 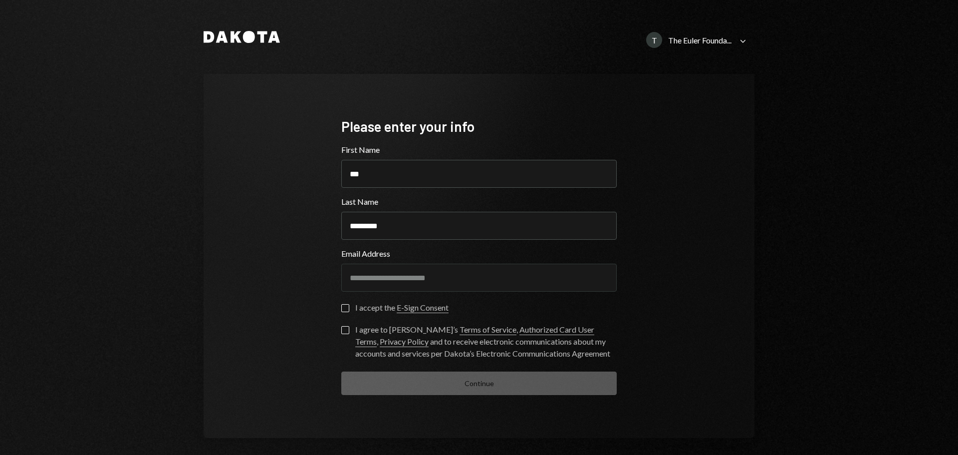 What do you see at coordinates (654, 40) in the screenshot?
I see `div: T` at bounding box center [654, 40].